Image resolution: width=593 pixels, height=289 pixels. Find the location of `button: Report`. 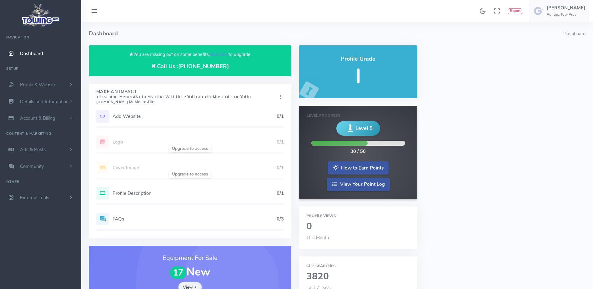

button: Report is located at coordinates (515, 11).